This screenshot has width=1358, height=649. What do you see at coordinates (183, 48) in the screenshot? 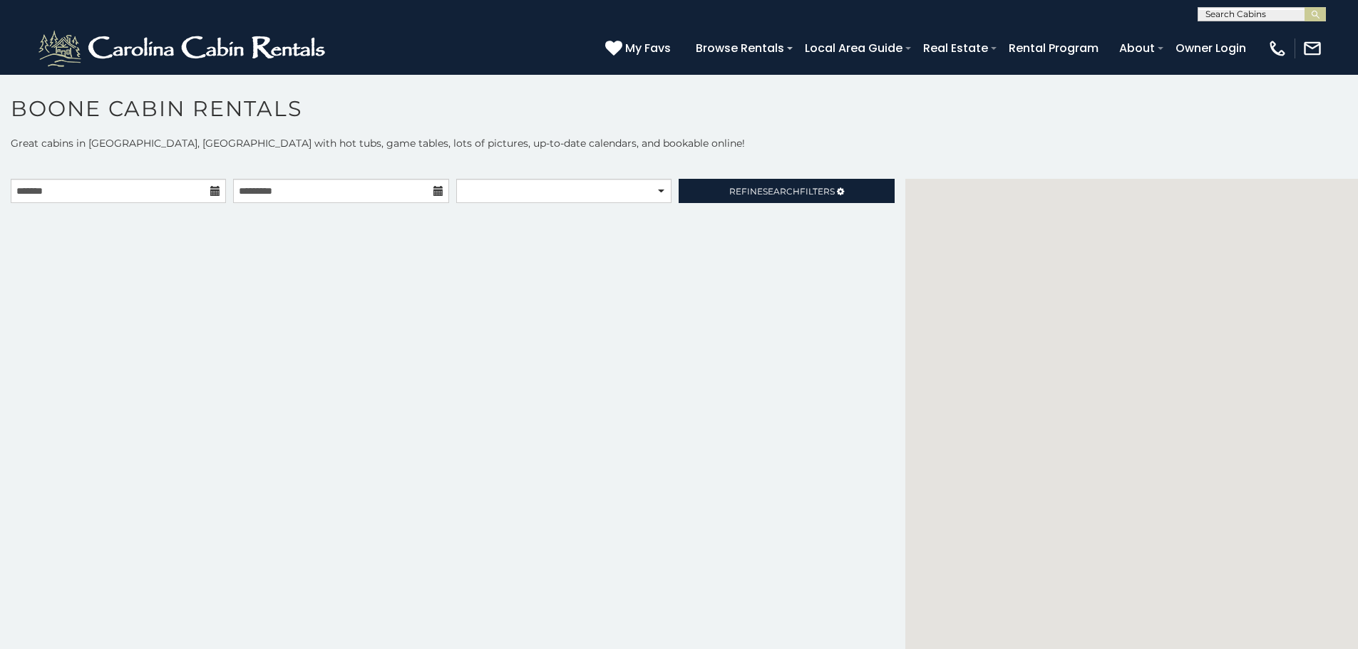
I see `img: White-1-2.png` at bounding box center [183, 48].